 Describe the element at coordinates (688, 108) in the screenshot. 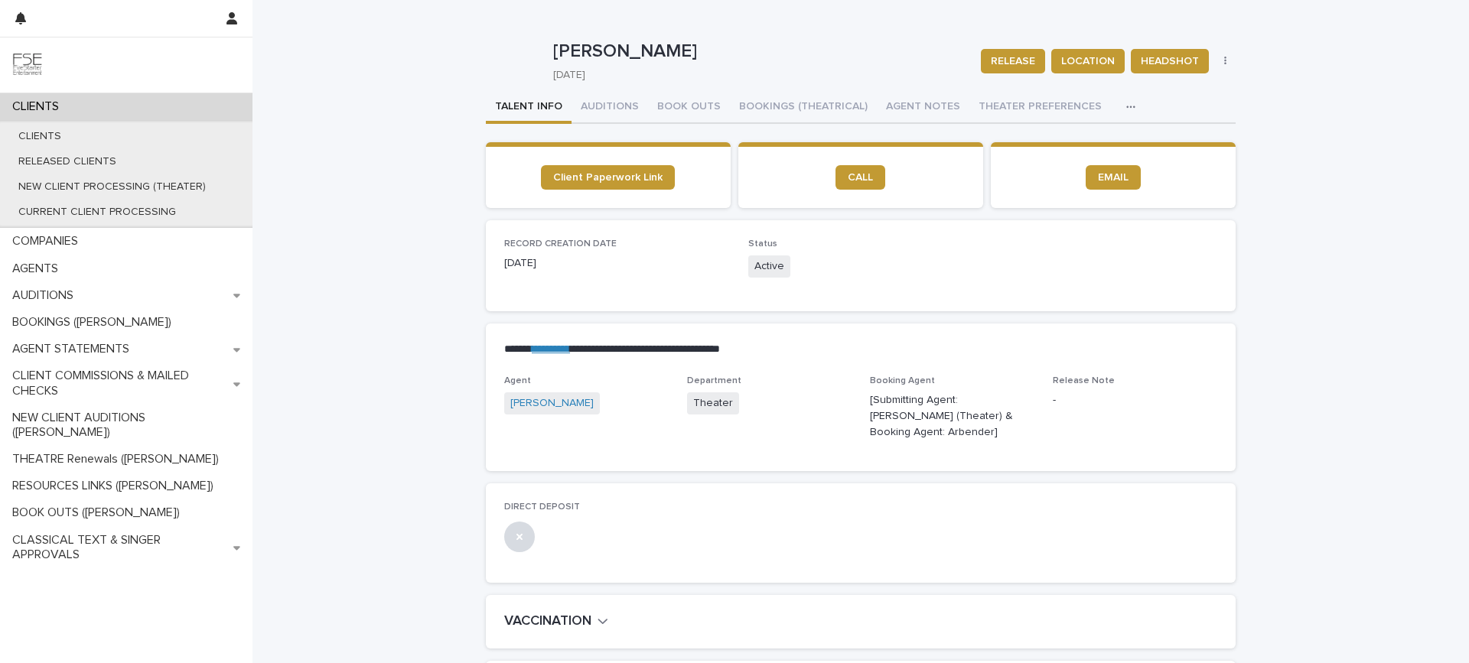

I see `button: BOOK OUTS` at that location.